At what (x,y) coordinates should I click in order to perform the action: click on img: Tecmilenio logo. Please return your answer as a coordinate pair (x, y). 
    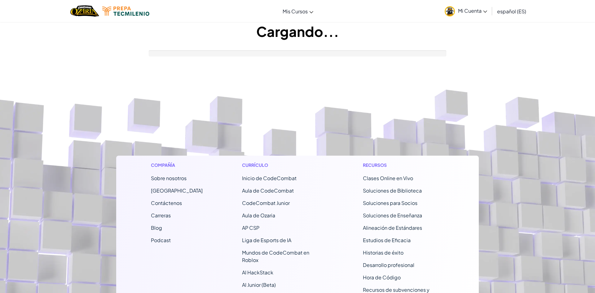
    Looking at the image, I should click on (126, 11).